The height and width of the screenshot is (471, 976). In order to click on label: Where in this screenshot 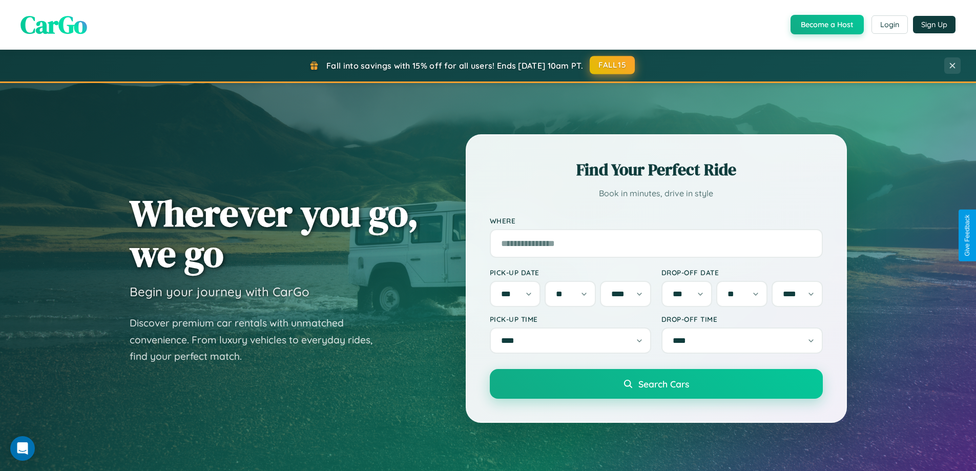, I will do `click(656, 220)`.